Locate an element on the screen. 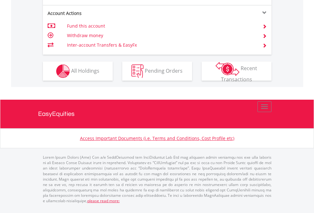 Image resolution: width=314 pixels, height=213 pixels. a: EasyEquities is located at coordinates (157, 114).